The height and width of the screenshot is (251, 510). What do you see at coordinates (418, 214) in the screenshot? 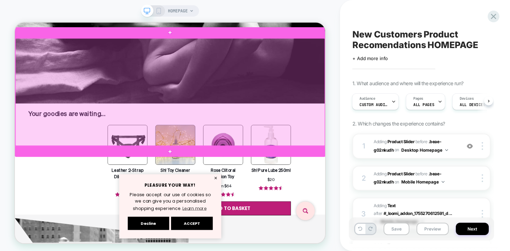
I see `span: #_loomi_addon_1755270612591_d...` at bounding box center [418, 214].